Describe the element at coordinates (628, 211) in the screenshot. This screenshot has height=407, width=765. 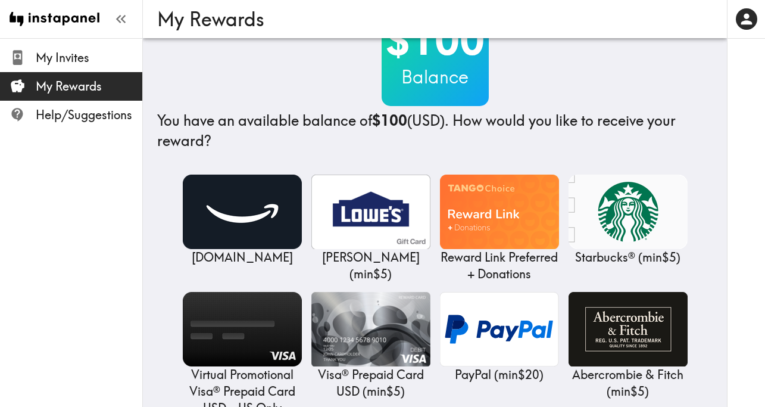
I see `img: Starbucks®` at that location.